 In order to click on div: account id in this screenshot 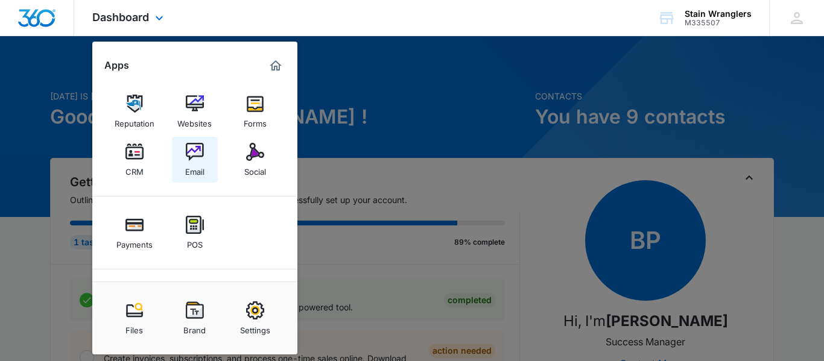, I will do `click(718, 23)`.